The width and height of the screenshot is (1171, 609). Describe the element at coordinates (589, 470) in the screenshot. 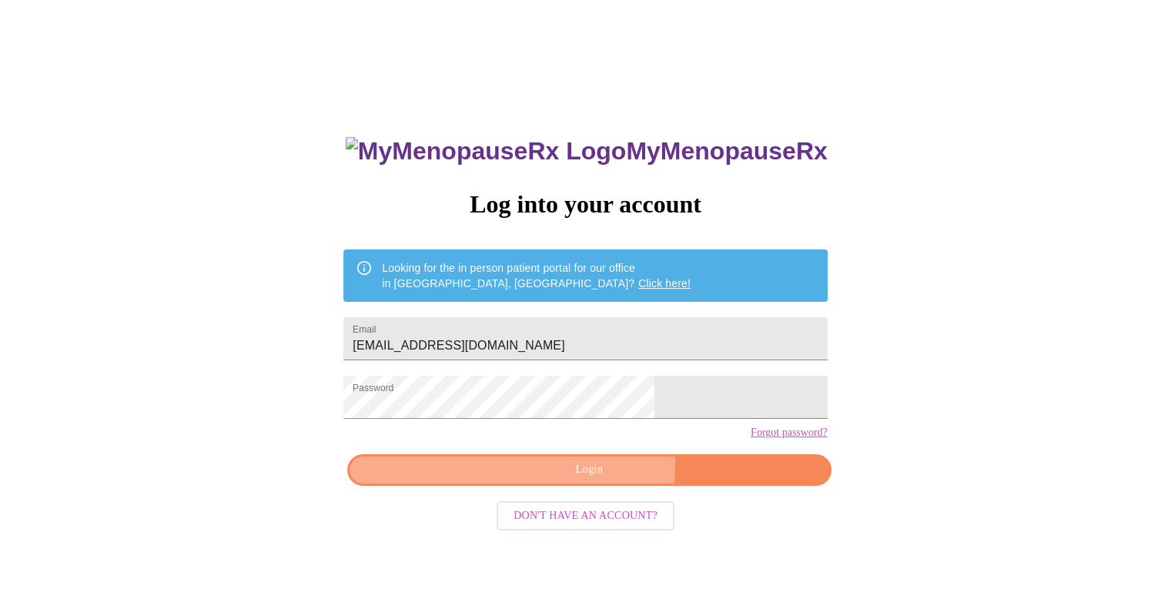

I see `button: Login` at that location.